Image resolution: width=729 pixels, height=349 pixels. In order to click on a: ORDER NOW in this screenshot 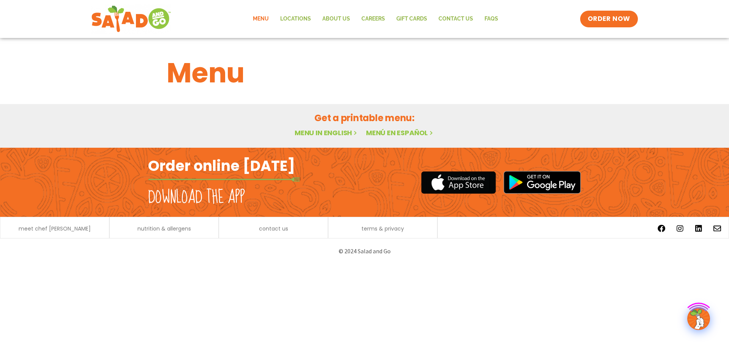, I will do `click(609, 19)`.